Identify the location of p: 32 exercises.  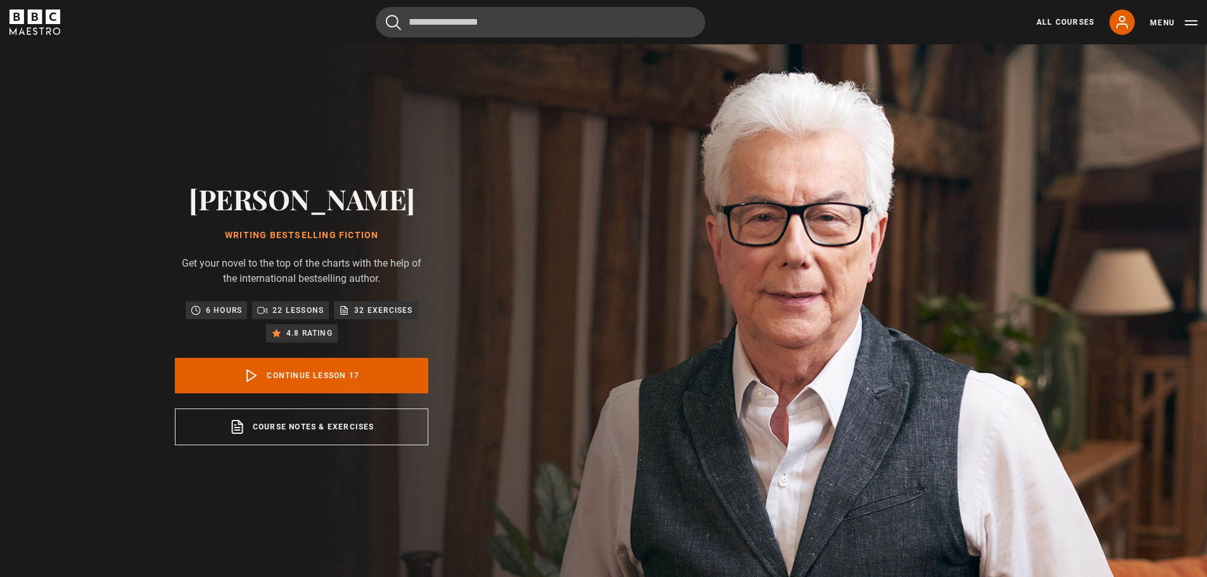
(383, 311).